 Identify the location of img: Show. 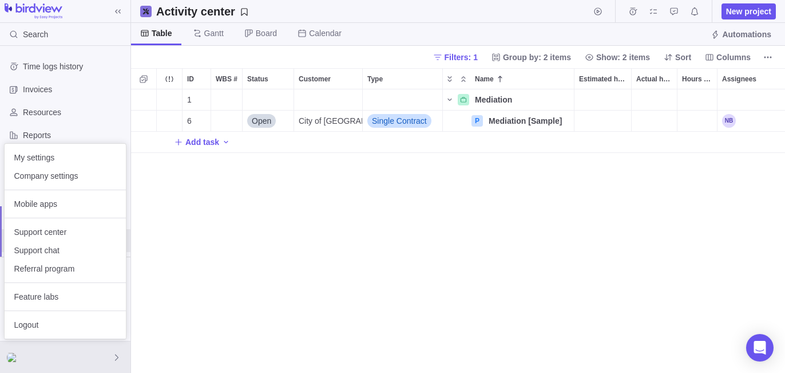
(14, 357).